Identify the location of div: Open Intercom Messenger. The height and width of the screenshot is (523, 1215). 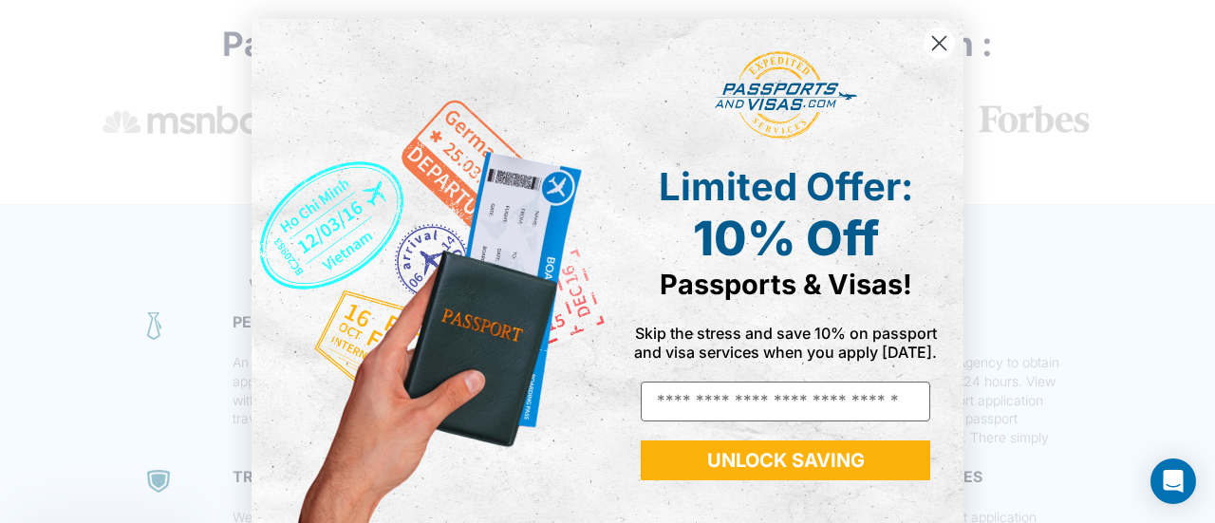
(1173, 481).